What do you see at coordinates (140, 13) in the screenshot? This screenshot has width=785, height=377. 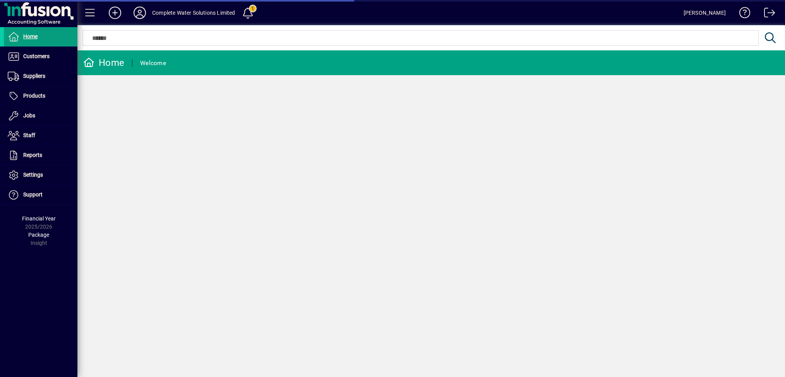 I see `button: Profile` at bounding box center [140, 13].